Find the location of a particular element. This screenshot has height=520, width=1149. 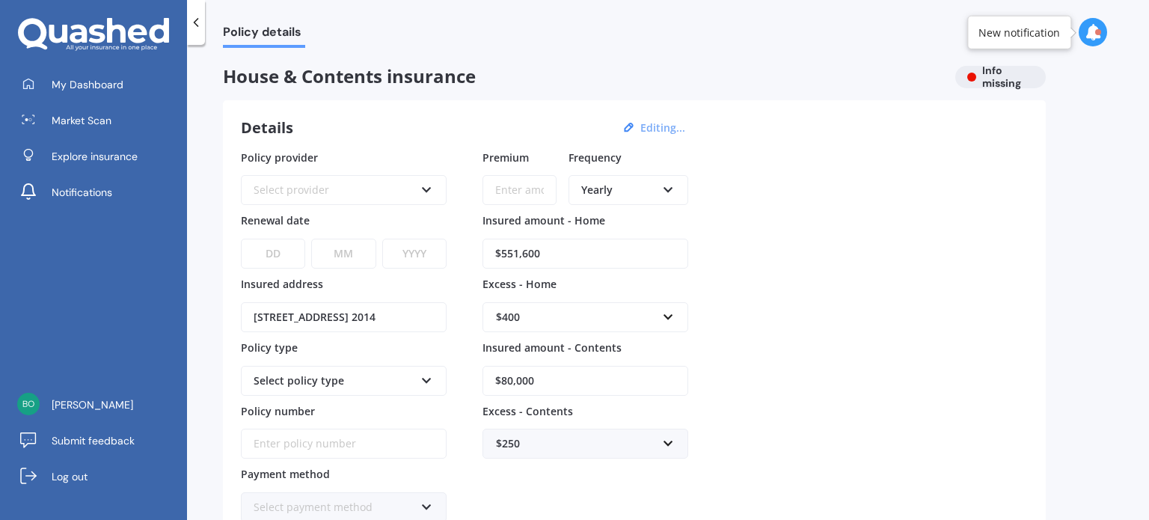

span: My Dashboard is located at coordinates (87, 84).